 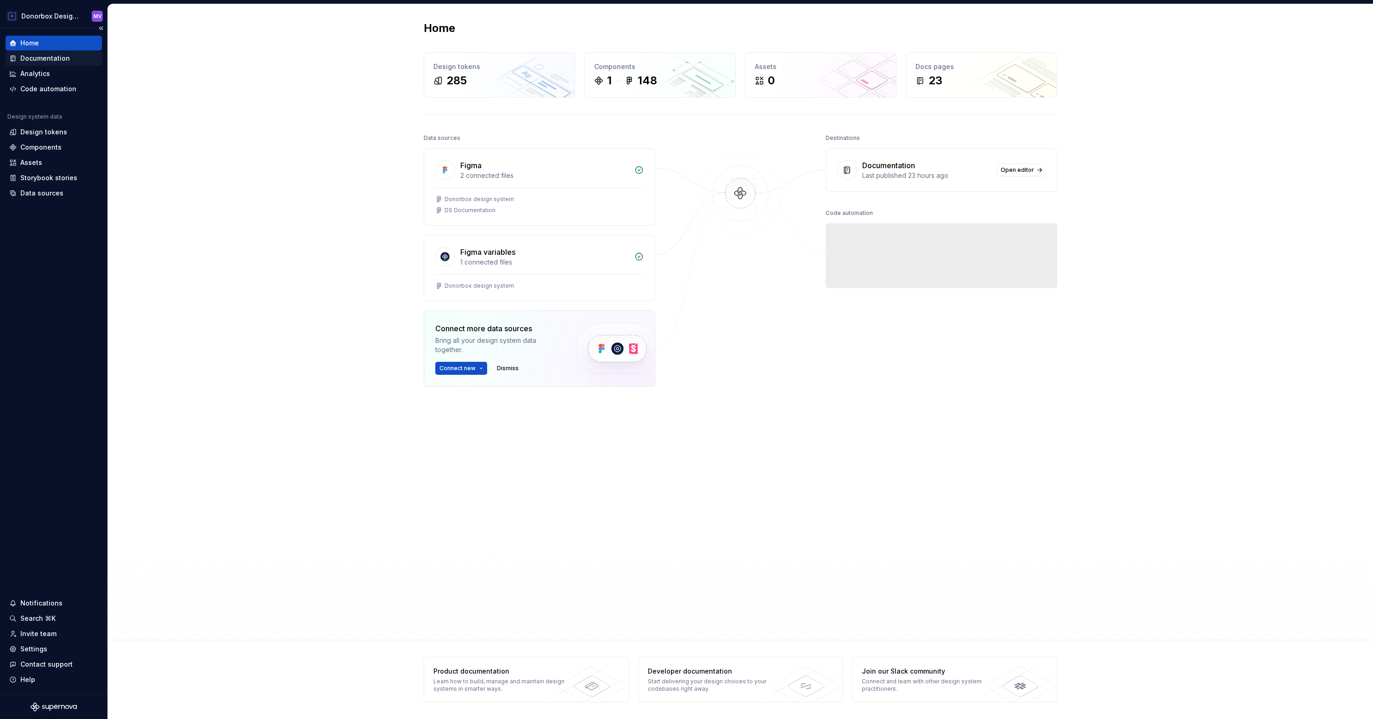 I want to click on a: Open editor, so click(x=1021, y=170).